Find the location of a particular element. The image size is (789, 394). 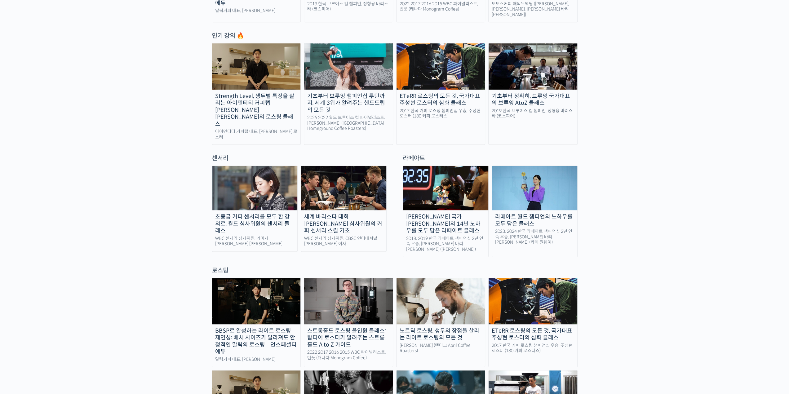

div: 로스팅 is located at coordinates (395, 270).